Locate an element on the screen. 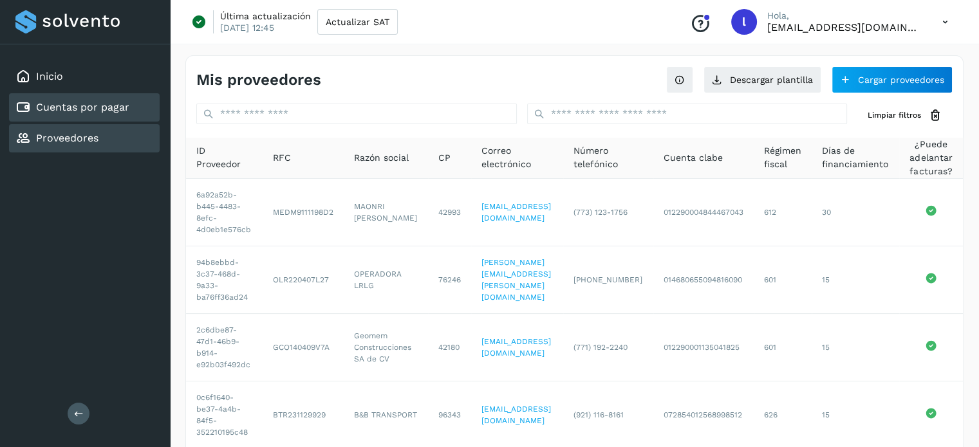  td: GCO140409V7A is located at coordinates (303, 347).